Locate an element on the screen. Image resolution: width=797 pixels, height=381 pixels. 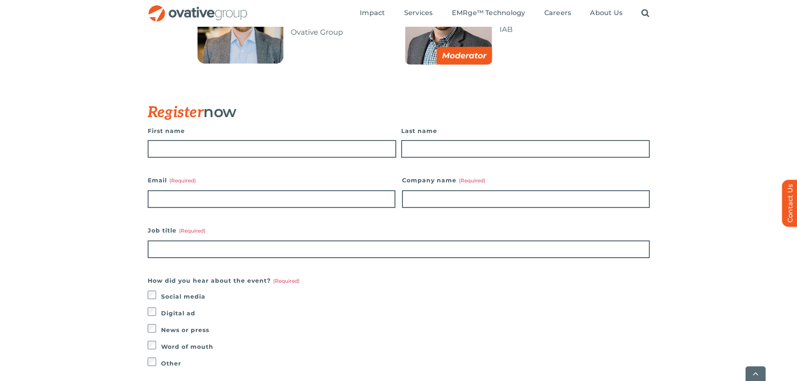
a: Impact is located at coordinates (372, 13).